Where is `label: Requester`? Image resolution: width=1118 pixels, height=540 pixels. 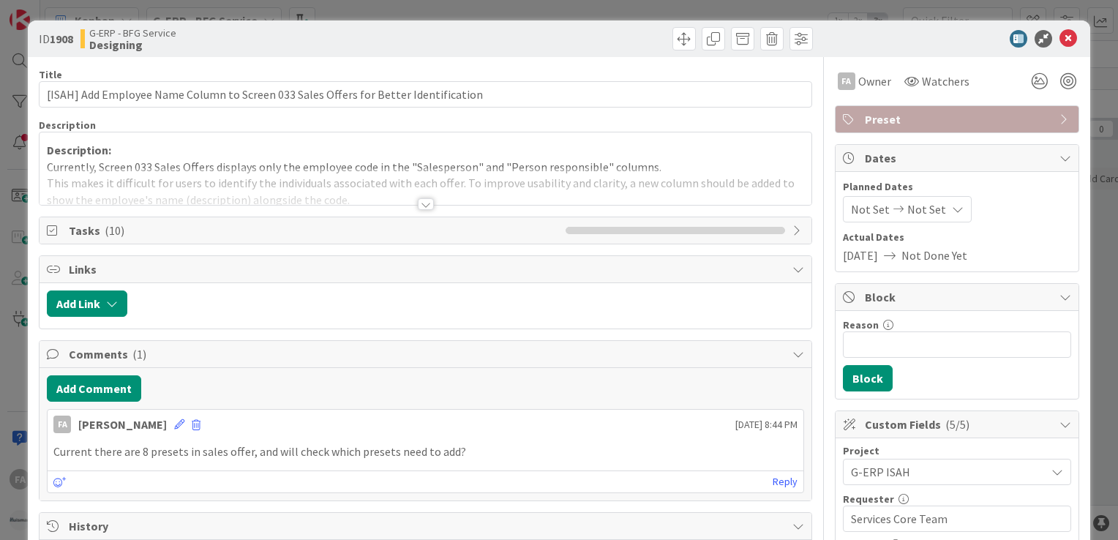 label: Requester is located at coordinates (868, 499).